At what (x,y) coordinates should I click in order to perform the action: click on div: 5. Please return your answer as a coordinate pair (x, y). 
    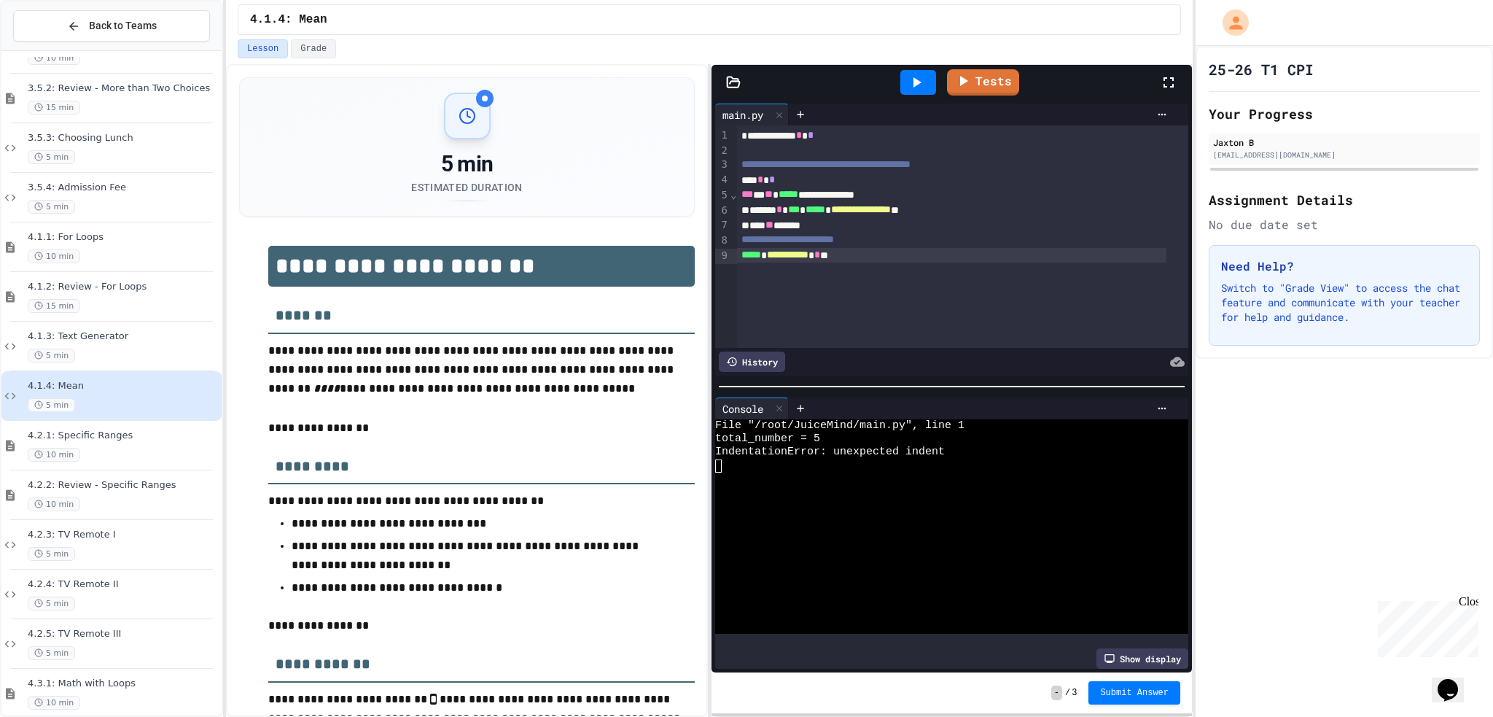
    Looking at the image, I should click on (722, 195).